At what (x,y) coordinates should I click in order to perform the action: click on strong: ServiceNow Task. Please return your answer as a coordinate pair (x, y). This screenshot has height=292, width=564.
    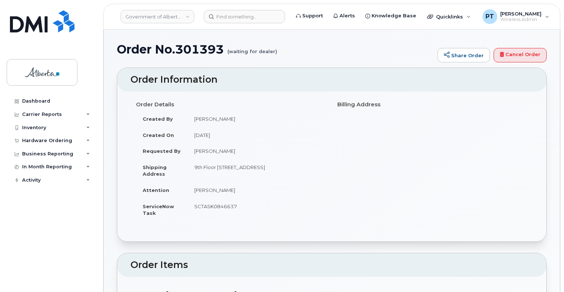
    Looking at the image, I should click on (158, 209).